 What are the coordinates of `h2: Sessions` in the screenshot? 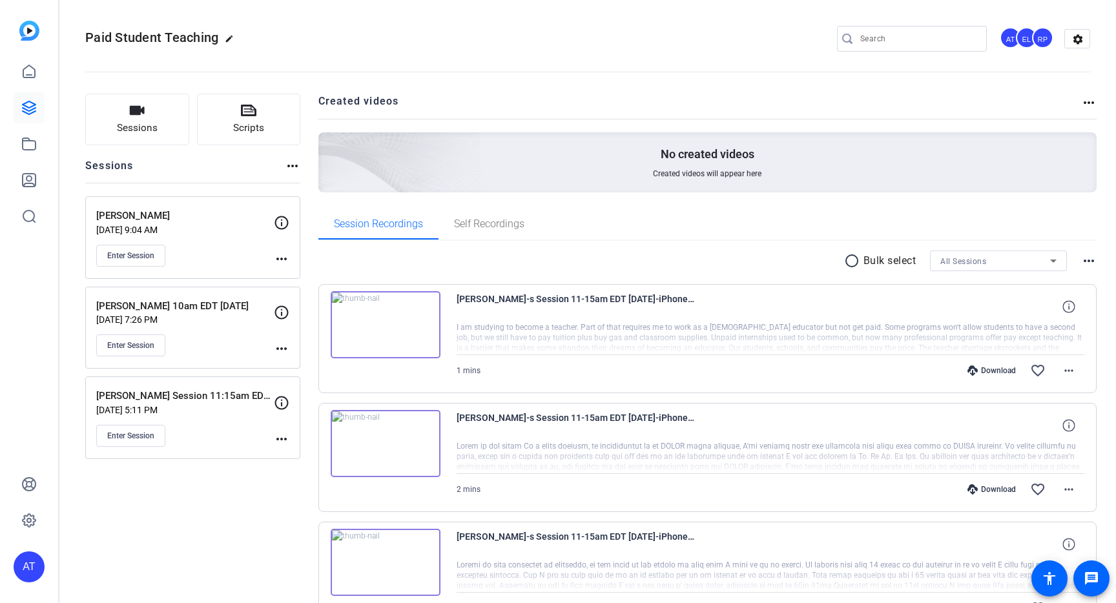 It's located at (109, 171).